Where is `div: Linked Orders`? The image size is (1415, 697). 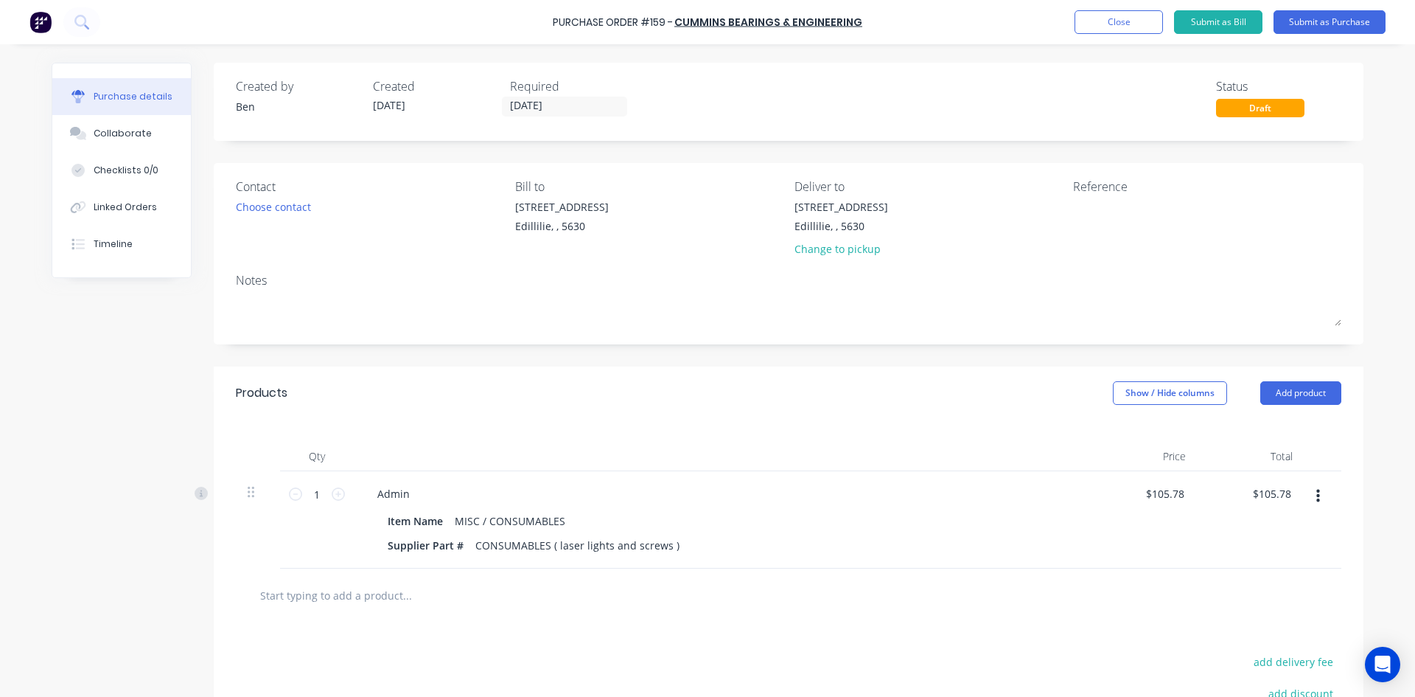
div: Linked Orders is located at coordinates (125, 207).